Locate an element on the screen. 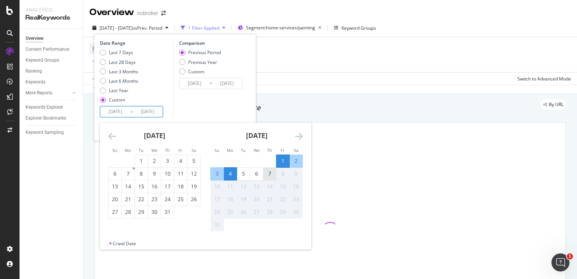 The height and width of the screenshot is (279, 577). div: 6 is located at coordinates (257, 174).